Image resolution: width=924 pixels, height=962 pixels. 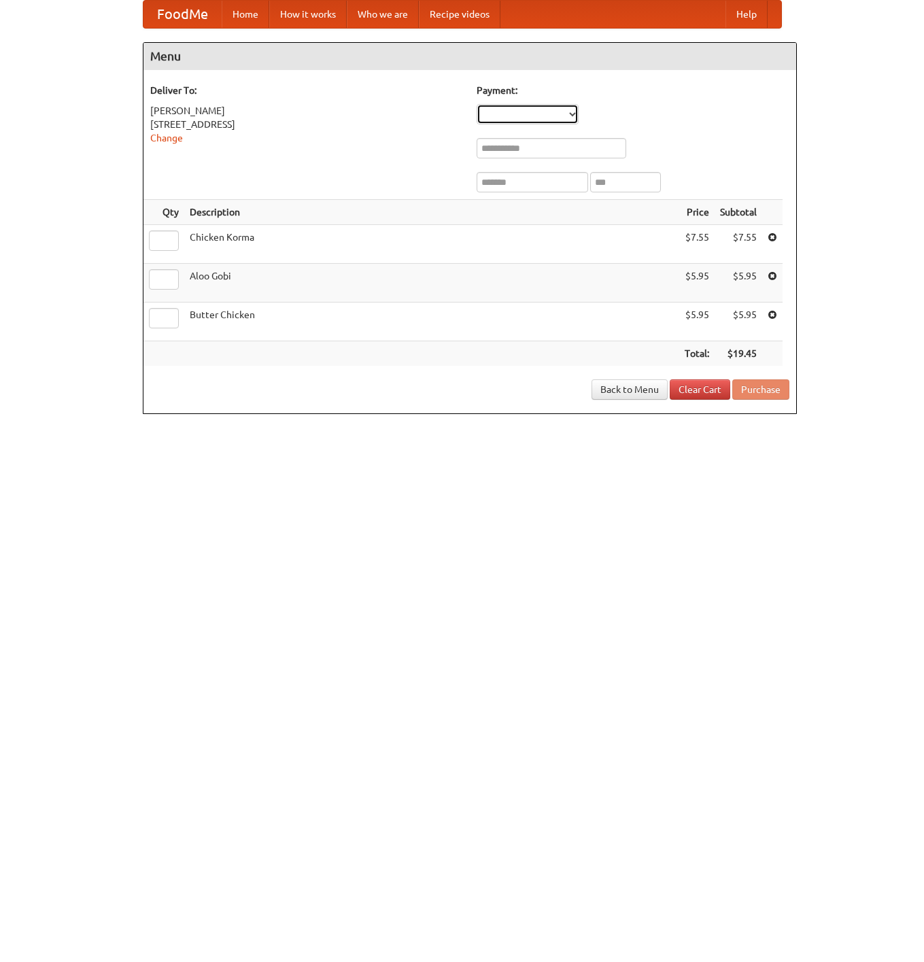 I want to click on th: Price, so click(x=697, y=212).